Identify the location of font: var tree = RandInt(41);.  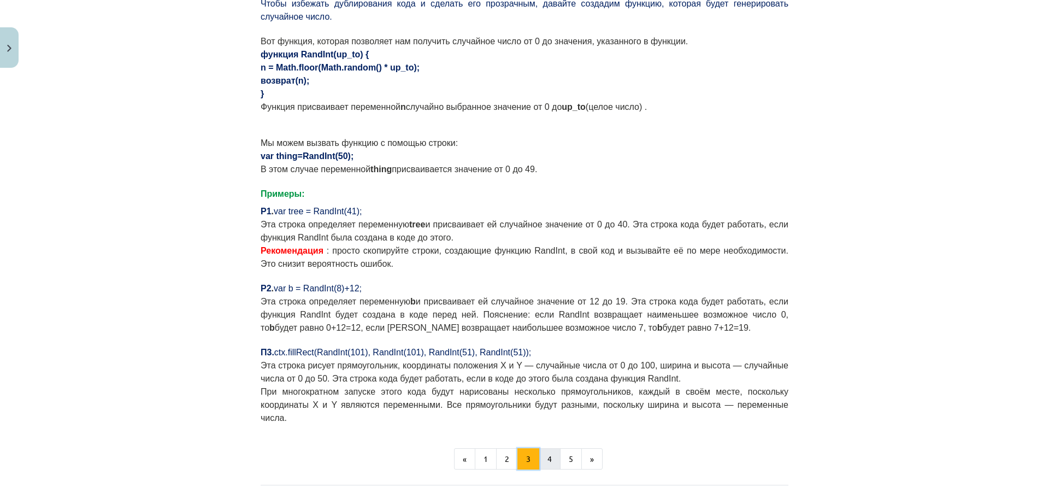
(317, 211).